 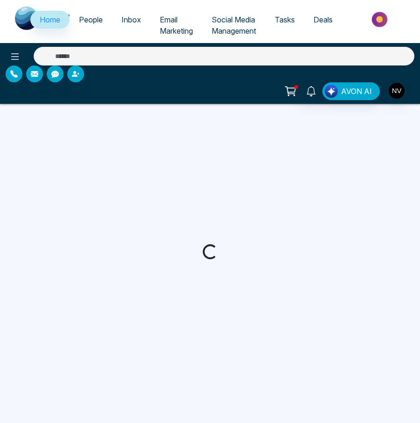 What do you see at coordinates (351, 91) in the screenshot?
I see `button: AVON AI` at bounding box center [351, 91].